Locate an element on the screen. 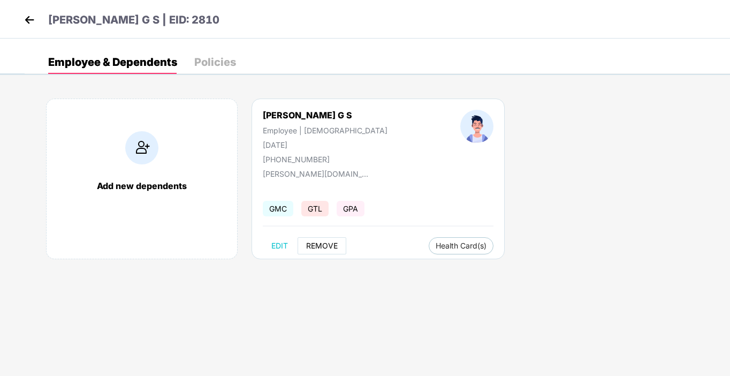 The width and height of the screenshot is (730, 376). div: Add new dependents is located at coordinates (142, 186).